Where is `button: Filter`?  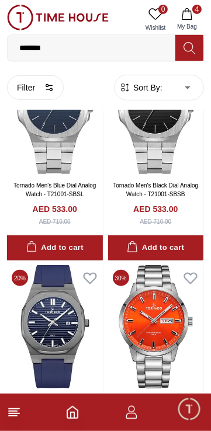 button: Filter is located at coordinates (35, 88).